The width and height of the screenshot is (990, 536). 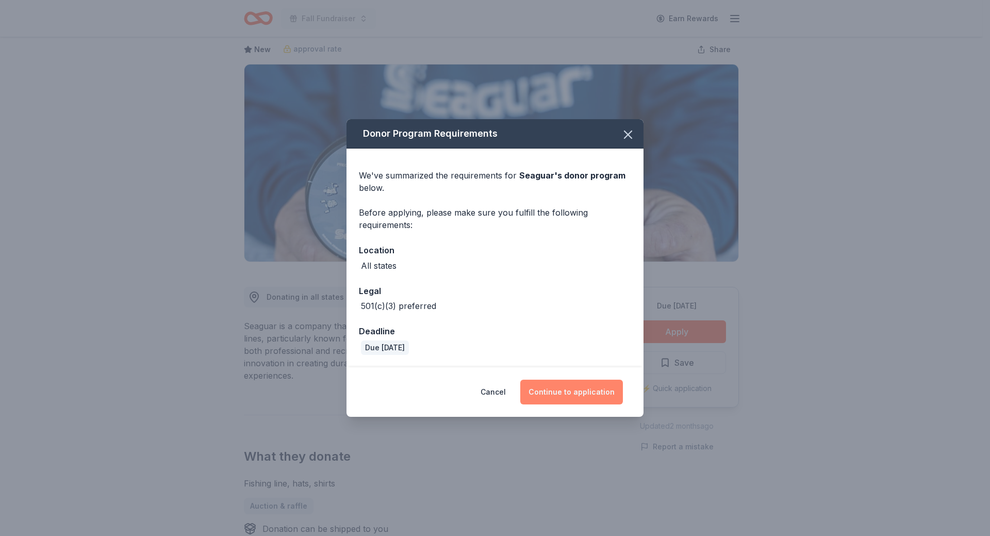 I want to click on div: Before applying, please make sure you fulfill the following requirements:, so click(x=495, y=219).